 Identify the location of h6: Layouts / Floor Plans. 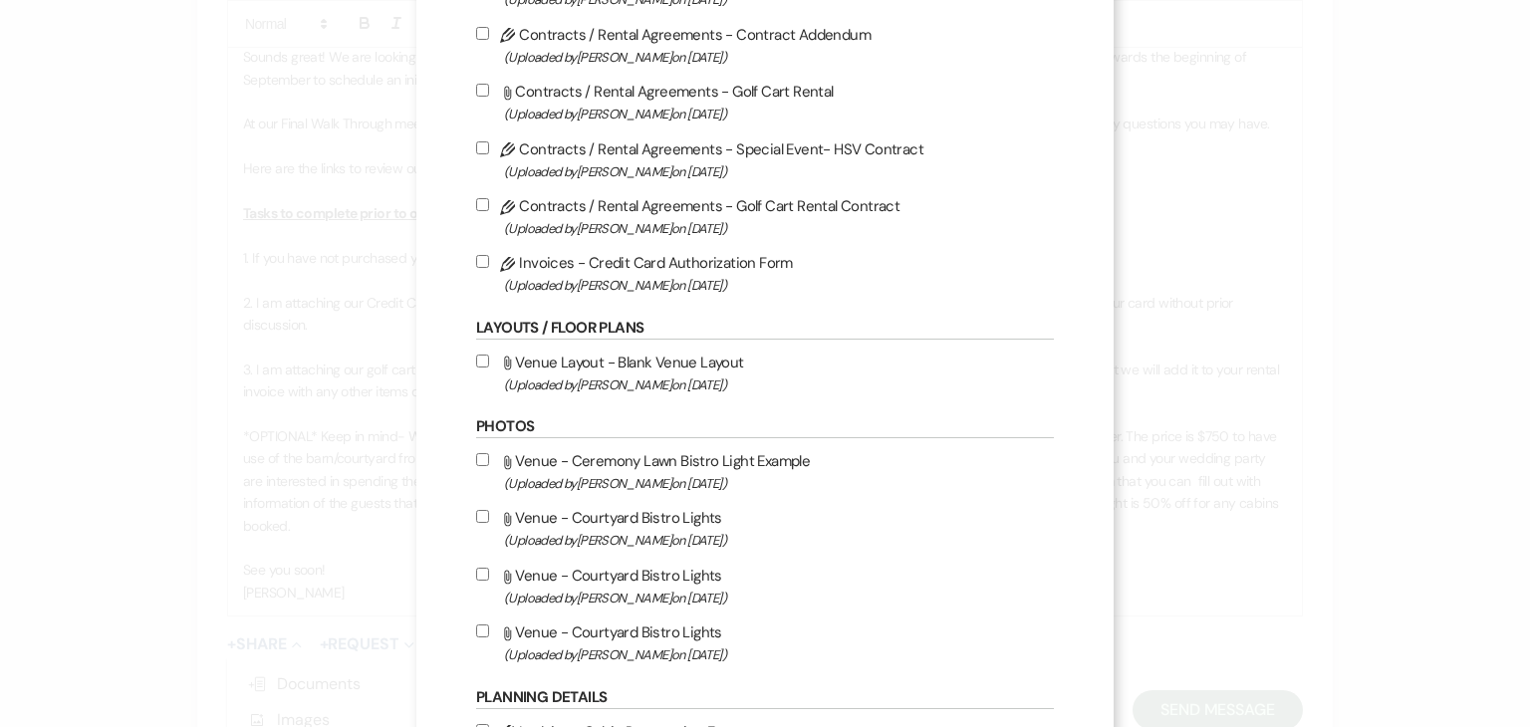
(765, 329).